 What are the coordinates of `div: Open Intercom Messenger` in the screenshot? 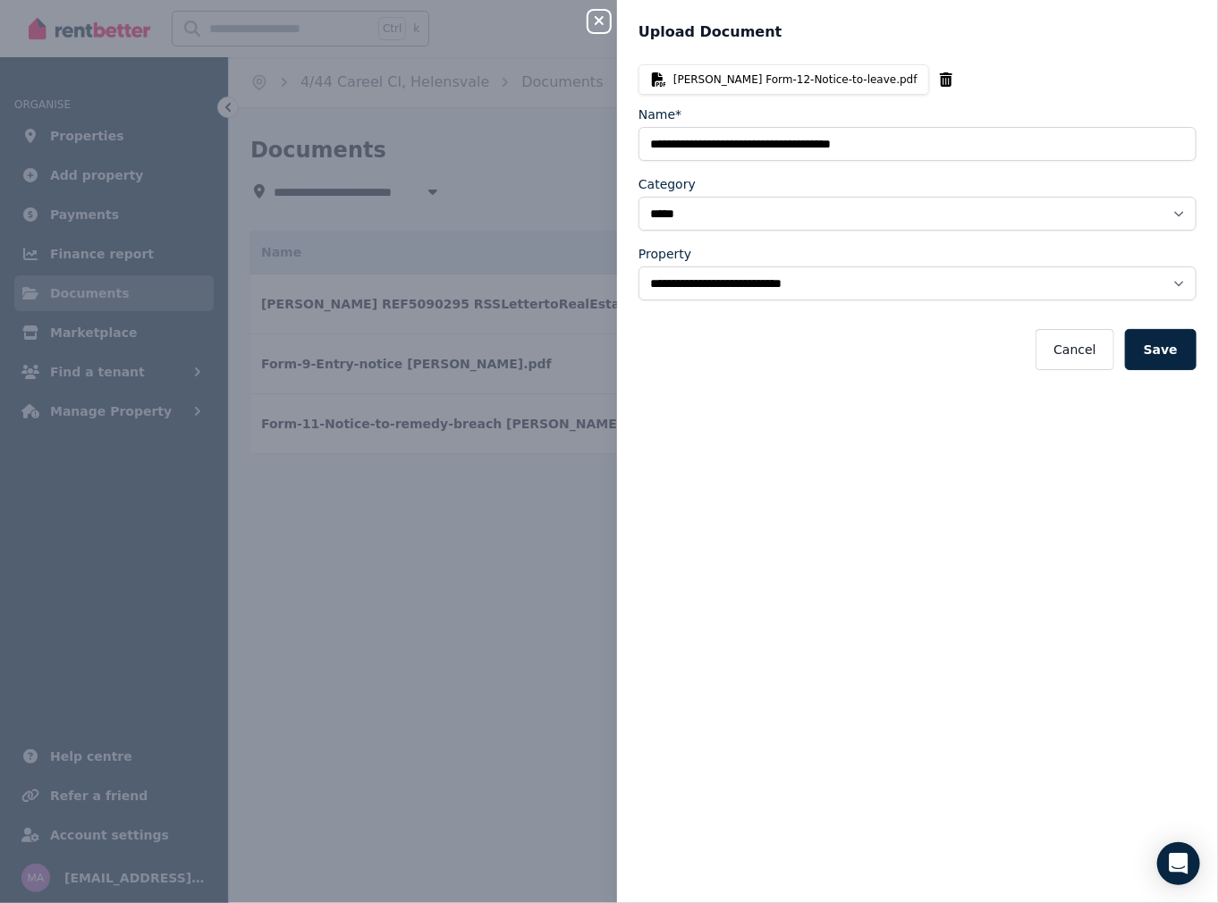 It's located at (1178, 864).